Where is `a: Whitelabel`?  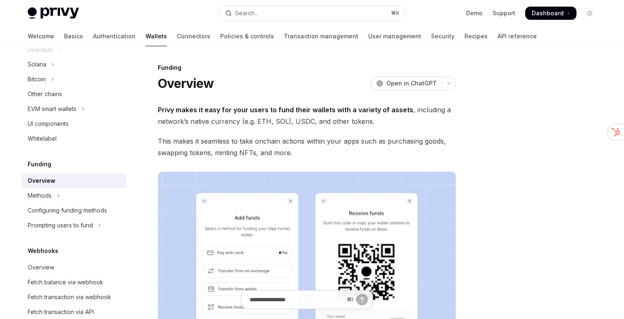
a: Whitelabel is located at coordinates (74, 139).